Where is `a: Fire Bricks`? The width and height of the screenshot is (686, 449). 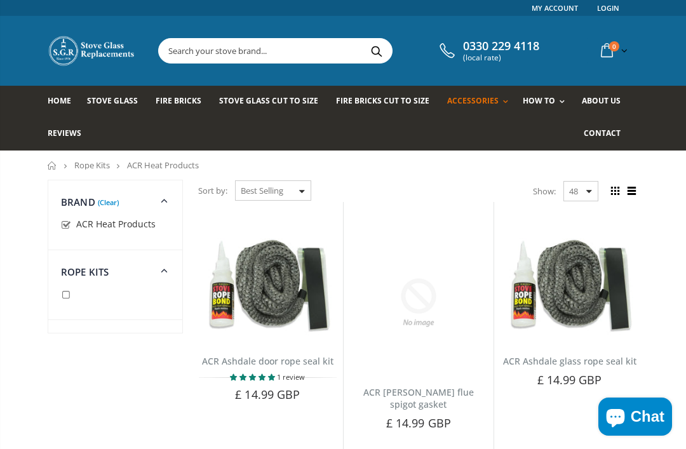 a: Fire Bricks is located at coordinates (183, 102).